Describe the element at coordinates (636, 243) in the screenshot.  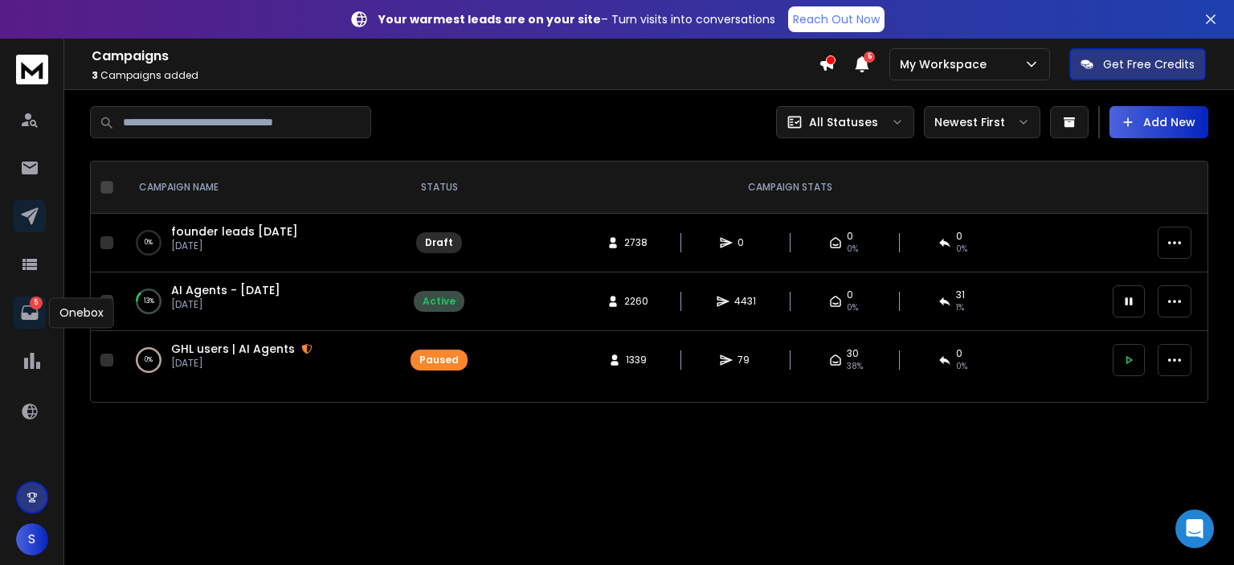
I see `span: 2738` at that location.